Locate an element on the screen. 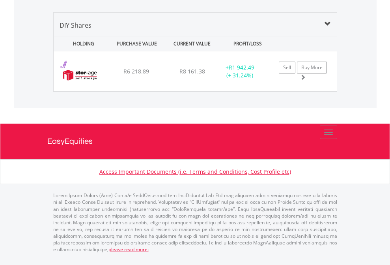 The width and height of the screenshot is (390, 265). a: Sell is located at coordinates (287, 68).